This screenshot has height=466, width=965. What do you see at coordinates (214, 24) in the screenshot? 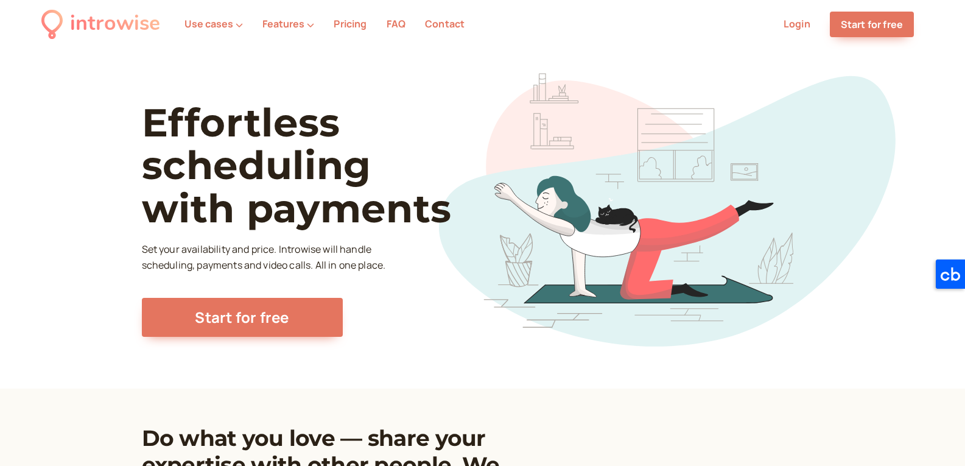
I see `button: Use cases` at bounding box center [214, 24].